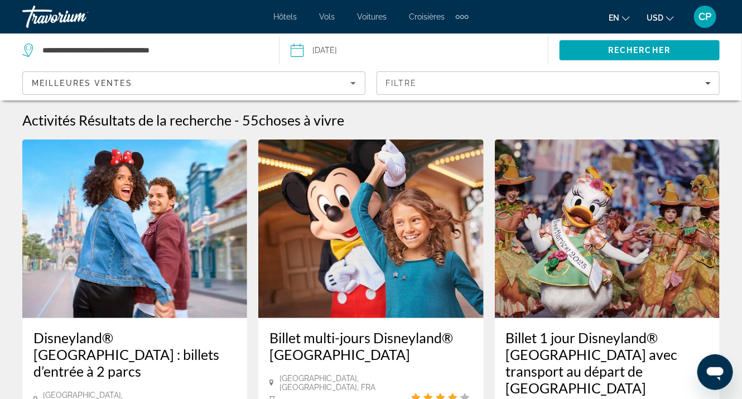 The height and width of the screenshot is (399, 742). What do you see at coordinates (371, 229) in the screenshot?
I see `img: Billet multi-jours Disneyland® Paris` at bounding box center [371, 229].